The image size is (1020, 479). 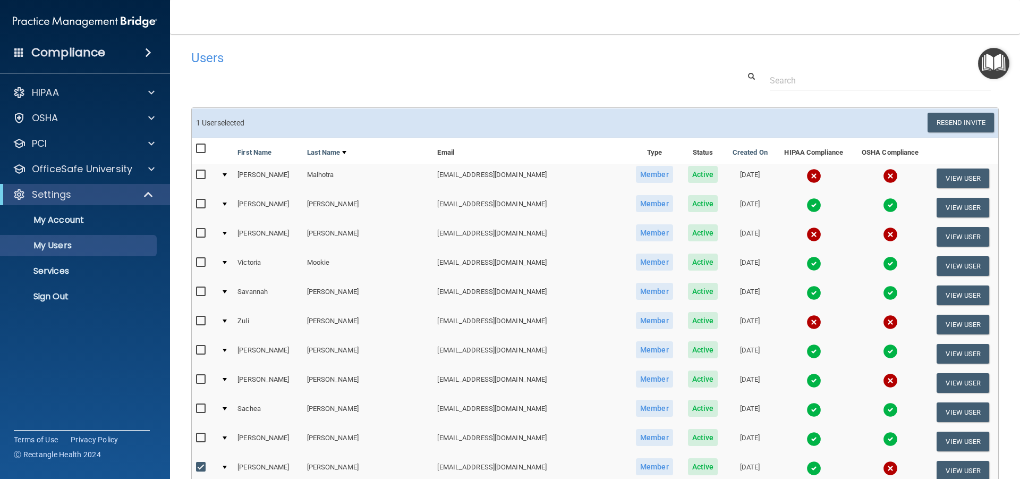 What do you see at coordinates (68, 53) in the screenshot?
I see `h4: Compliance` at bounding box center [68, 53].